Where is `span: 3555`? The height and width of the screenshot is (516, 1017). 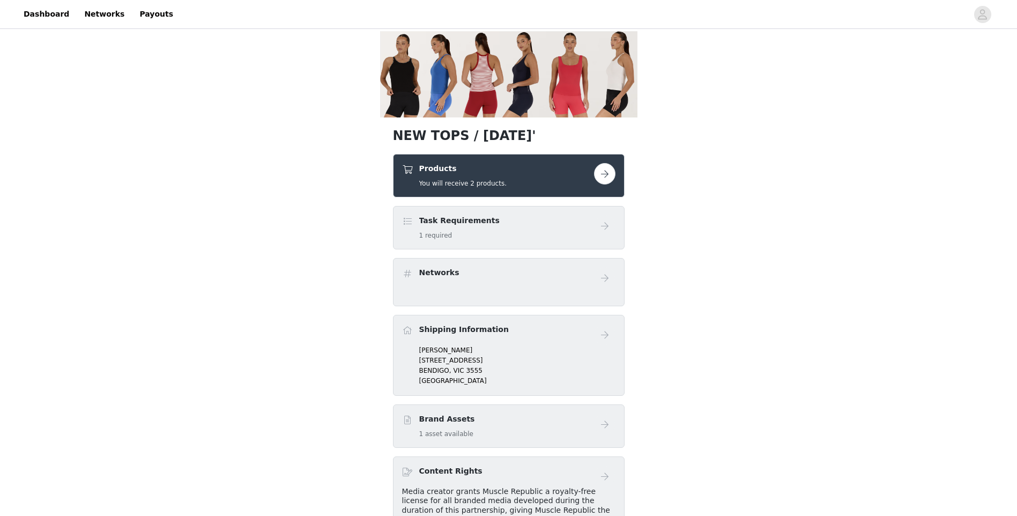 span: 3555 is located at coordinates (474, 370).